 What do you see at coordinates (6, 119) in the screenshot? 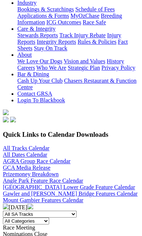
I see `img: facebook.svg` at bounding box center [6, 119].